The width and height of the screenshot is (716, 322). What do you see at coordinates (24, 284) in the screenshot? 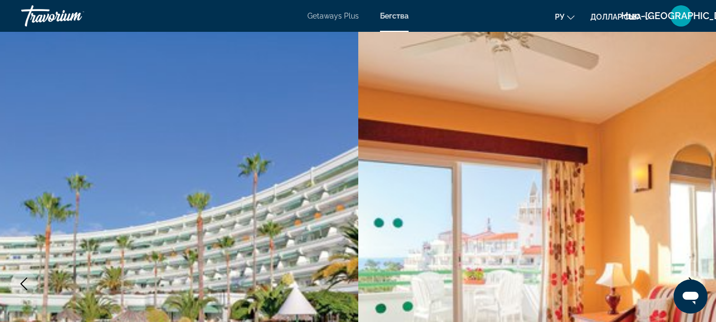
I see `button: Previous image` at bounding box center [24, 284].